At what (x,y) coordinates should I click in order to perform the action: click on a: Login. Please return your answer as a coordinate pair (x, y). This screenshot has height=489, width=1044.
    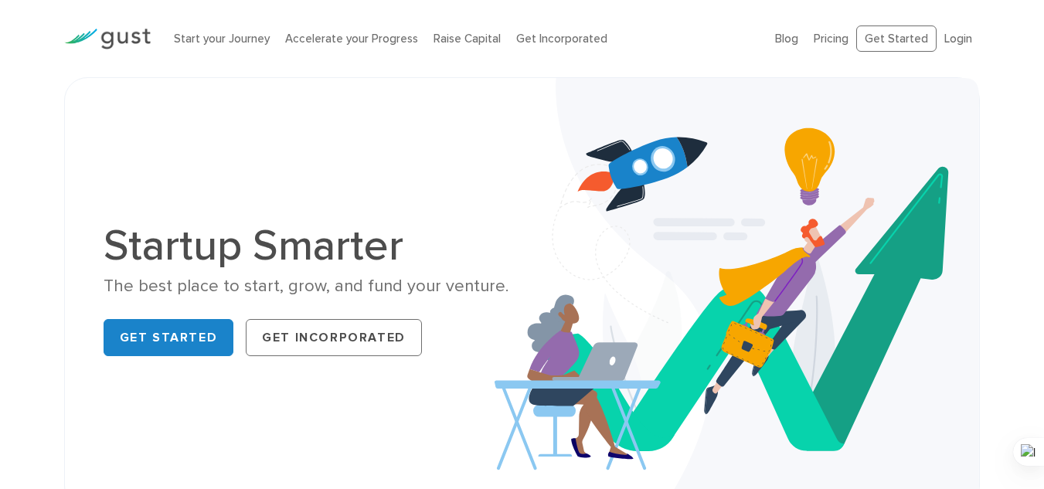
    Looking at the image, I should click on (958, 39).